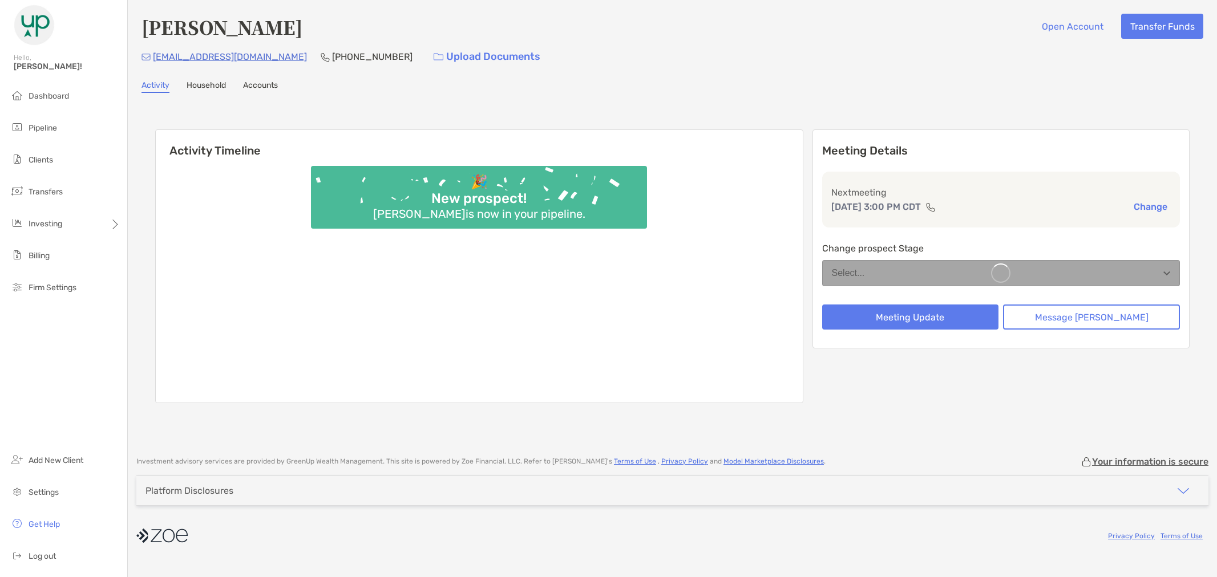 The image size is (1217, 577). What do you see at coordinates (479, 199) in the screenshot?
I see `div: New prospect!` at bounding box center [479, 199].